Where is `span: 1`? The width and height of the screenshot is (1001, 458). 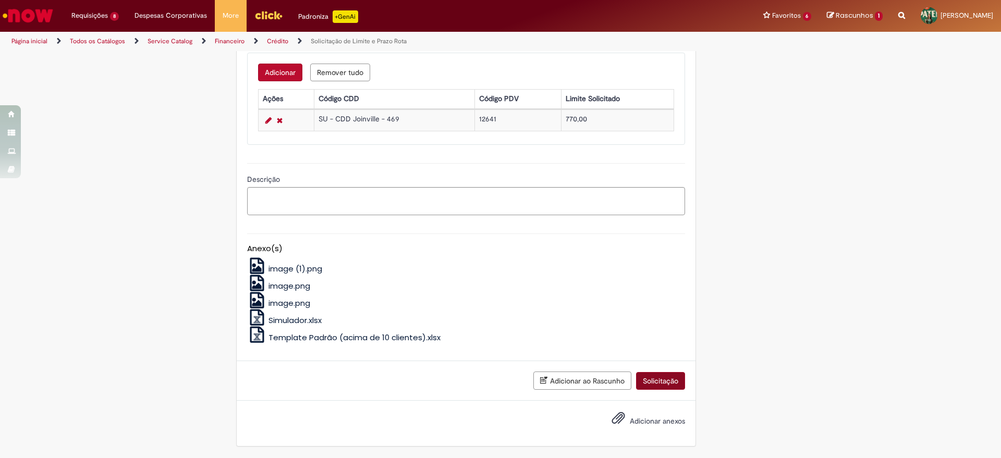
span: 1 is located at coordinates (878, 16).